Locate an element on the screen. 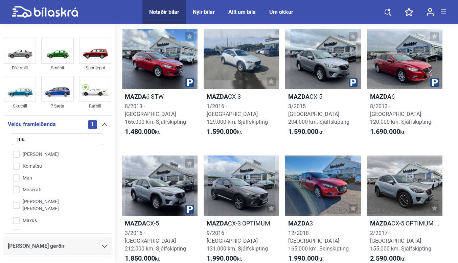  div: Sportjeppi is located at coordinates (95, 68).